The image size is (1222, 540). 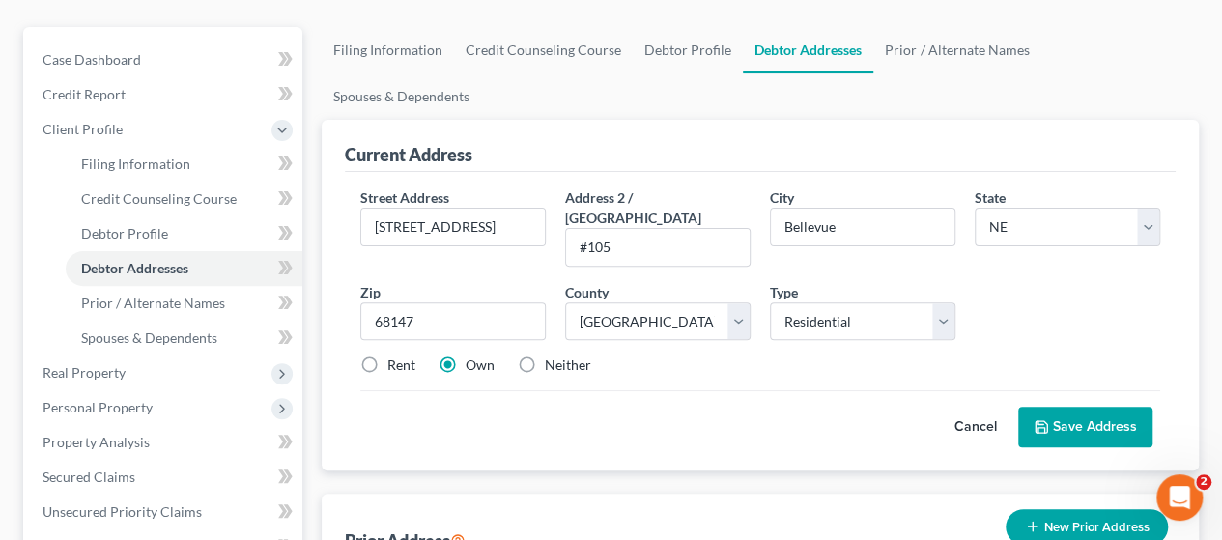 I want to click on span: Zip, so click(x=370, y=292).